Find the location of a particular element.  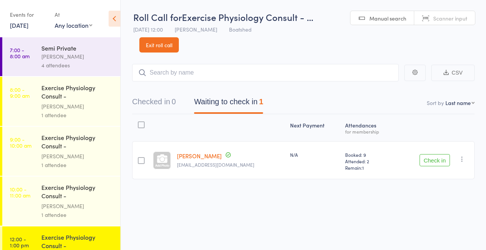

div: for membership is located at coordinates (369, 131).